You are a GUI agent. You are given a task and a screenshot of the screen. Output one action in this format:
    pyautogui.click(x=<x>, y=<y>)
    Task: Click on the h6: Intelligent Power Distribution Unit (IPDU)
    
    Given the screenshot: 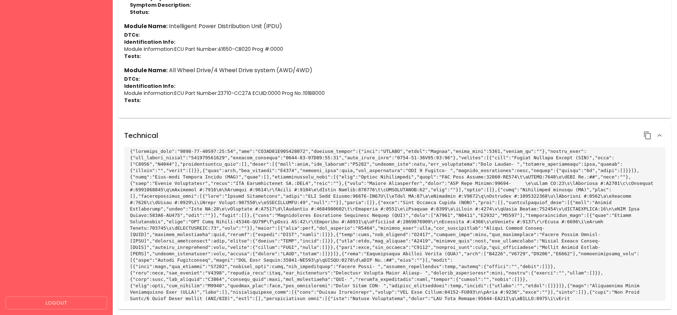 What is the action you would take?
    pyautogui.click(x=395, y=26)
    